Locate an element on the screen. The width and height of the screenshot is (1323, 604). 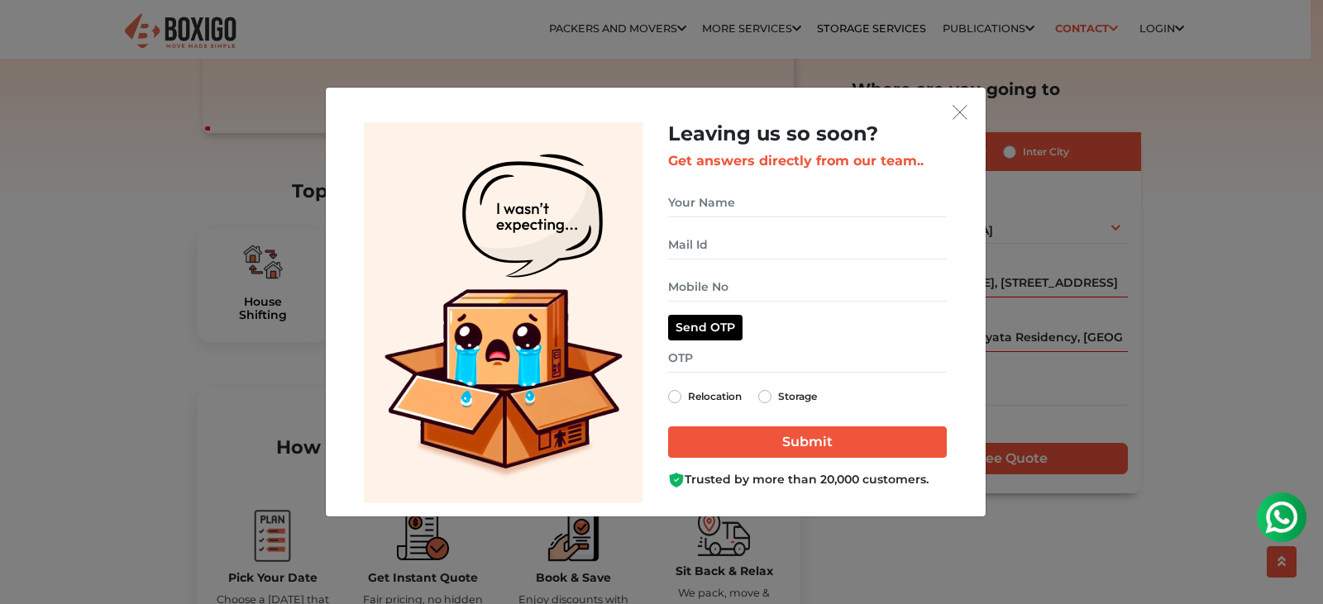
img: Lead Welcome Image is located at coordinates (503, 313).